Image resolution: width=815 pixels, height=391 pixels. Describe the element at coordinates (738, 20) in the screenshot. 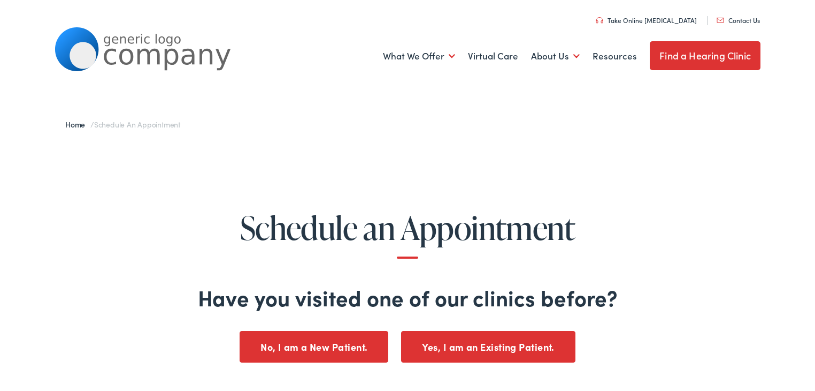

I see `a: Contact Us` at that location.